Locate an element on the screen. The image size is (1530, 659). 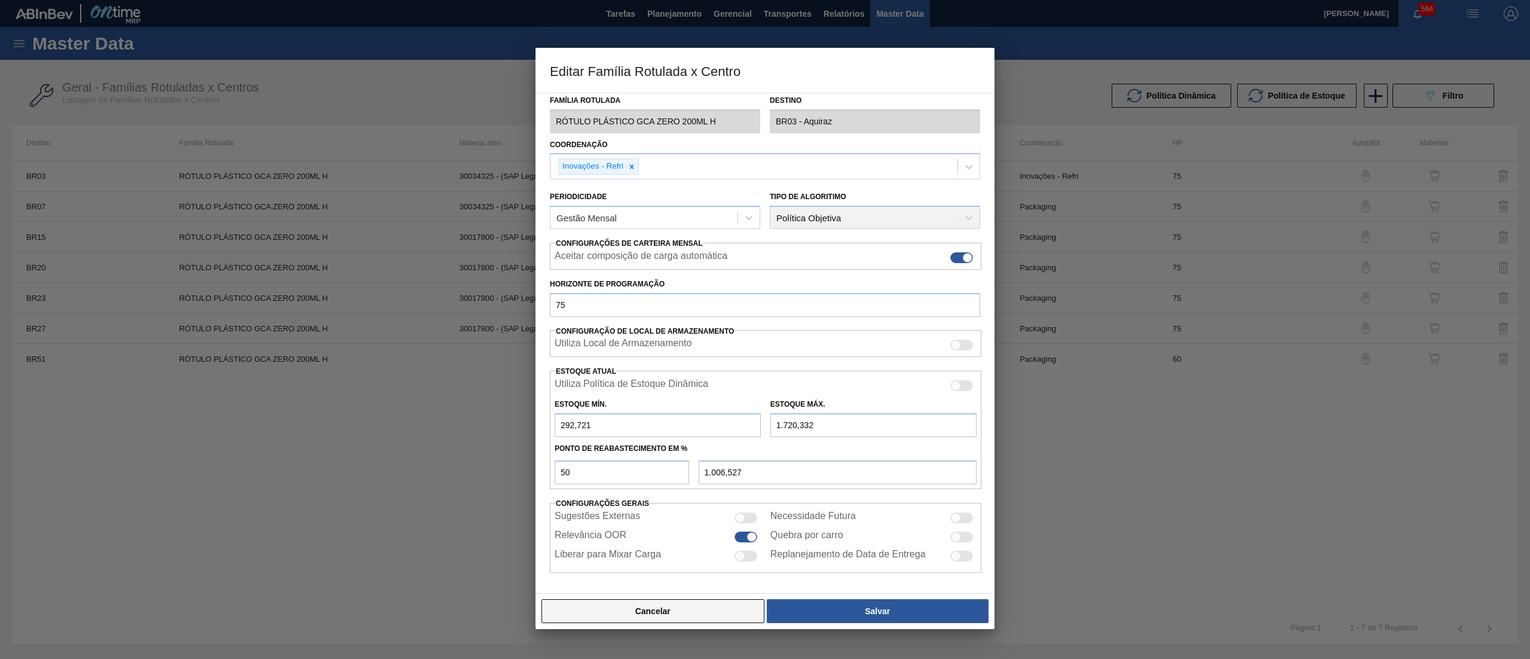
label: Quebra por carro is located at coordinates (807, 537).